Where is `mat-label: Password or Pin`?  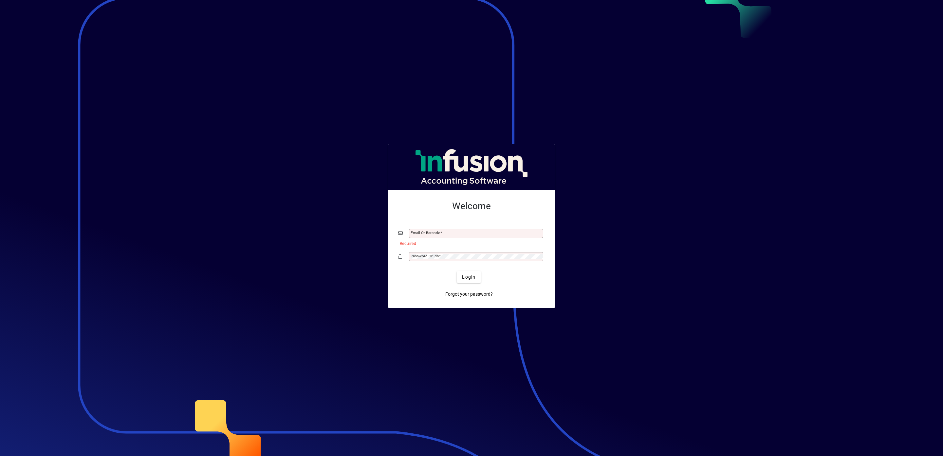 mat-label: Password or Pin is located at coordinates (425, 256).